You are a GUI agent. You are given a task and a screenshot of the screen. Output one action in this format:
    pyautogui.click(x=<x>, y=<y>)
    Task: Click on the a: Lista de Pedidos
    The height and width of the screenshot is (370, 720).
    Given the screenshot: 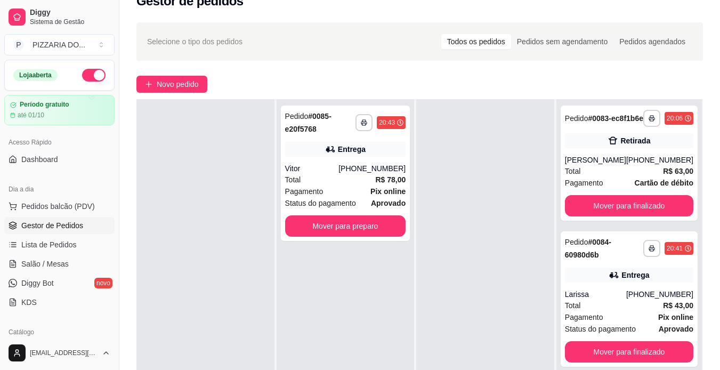 What is the action you would take?
    pyautogui.click(x=59, y=245)
    